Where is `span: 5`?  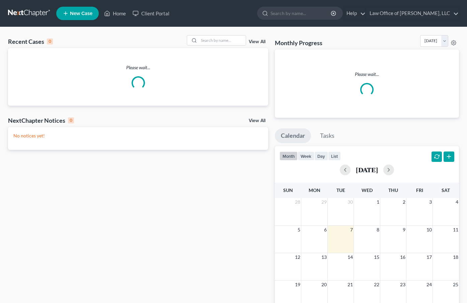 span: 5 is located at coordinates (299, 230).